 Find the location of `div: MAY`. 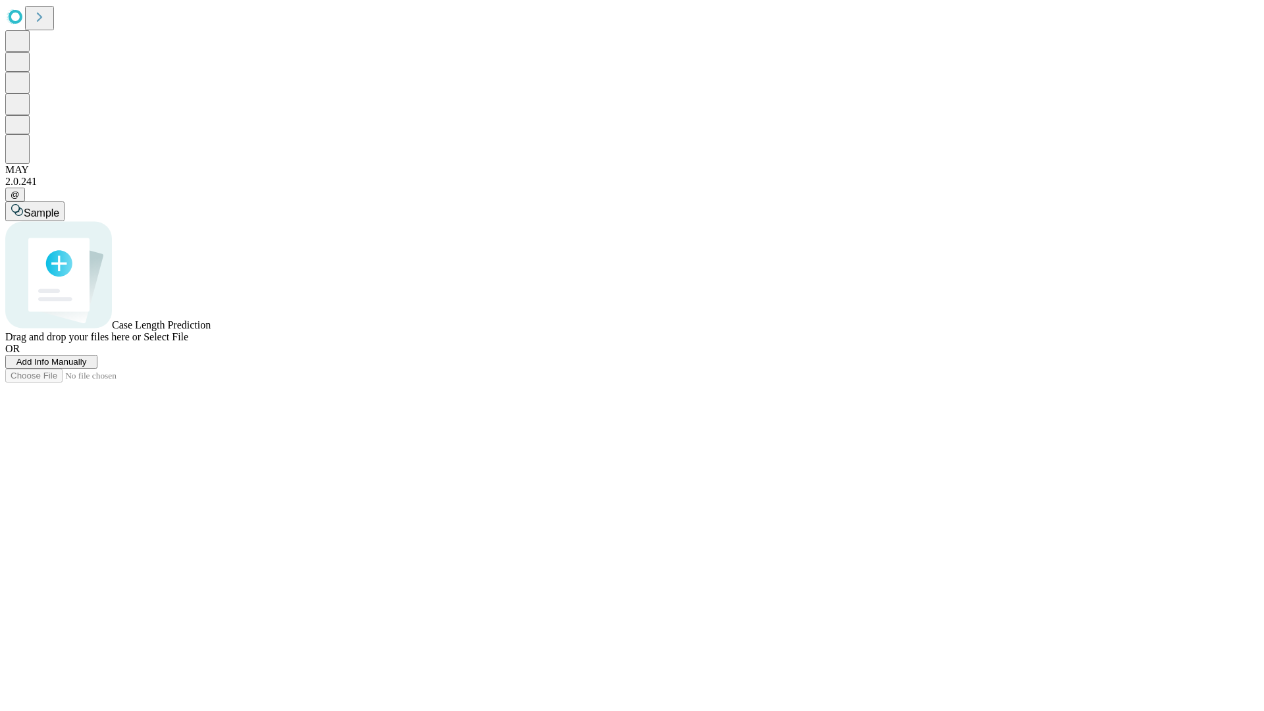

div: MAY is located at coordinates (632, 170).